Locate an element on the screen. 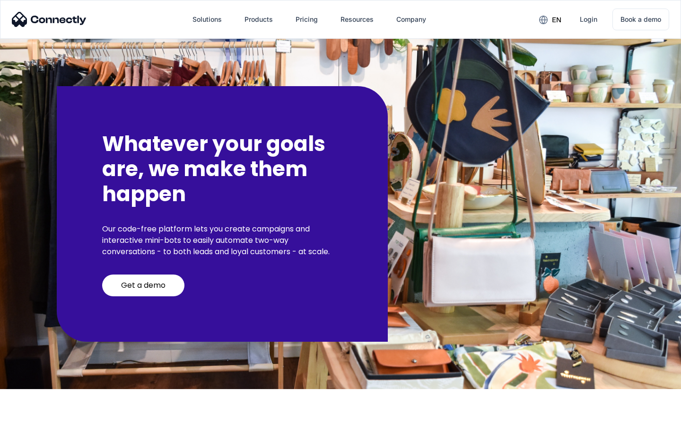 The image size is (681, 426). ul: Language list is located at coordinates (38, 416).